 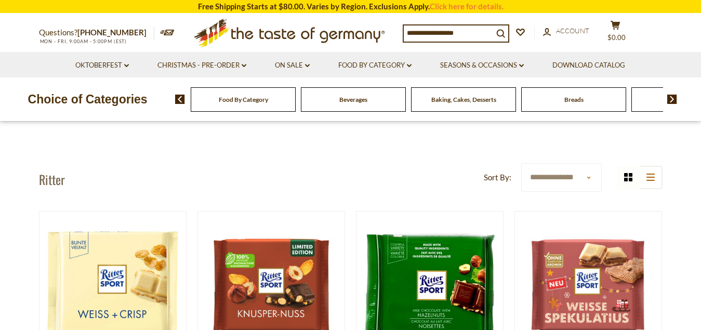 What do you see at coordinates (202, 65) in the screenshot?
I see `a: Christmas - PRE-ORDER` at bounding box center [202, 65].